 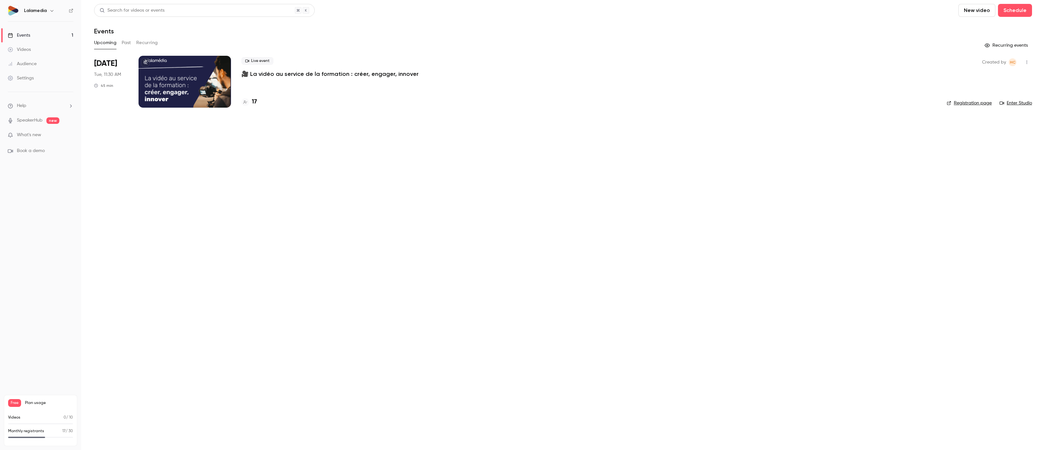 What do you see at coordinates (147, 43) in the screenshot?
I see `button: Recurring` at bounding box center [147, 43].